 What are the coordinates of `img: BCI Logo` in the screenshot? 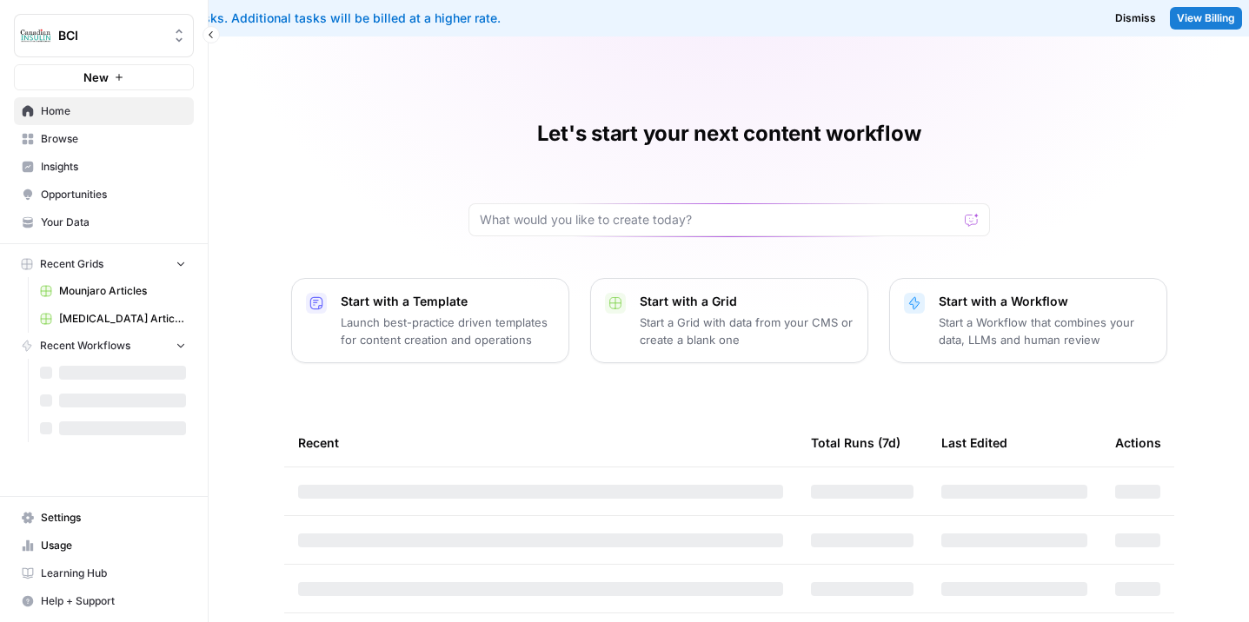 It's located at (36, 36).